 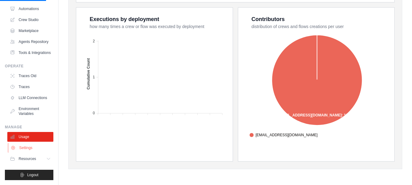 I want to click on tspan: 2, so click(x=94, y=41).